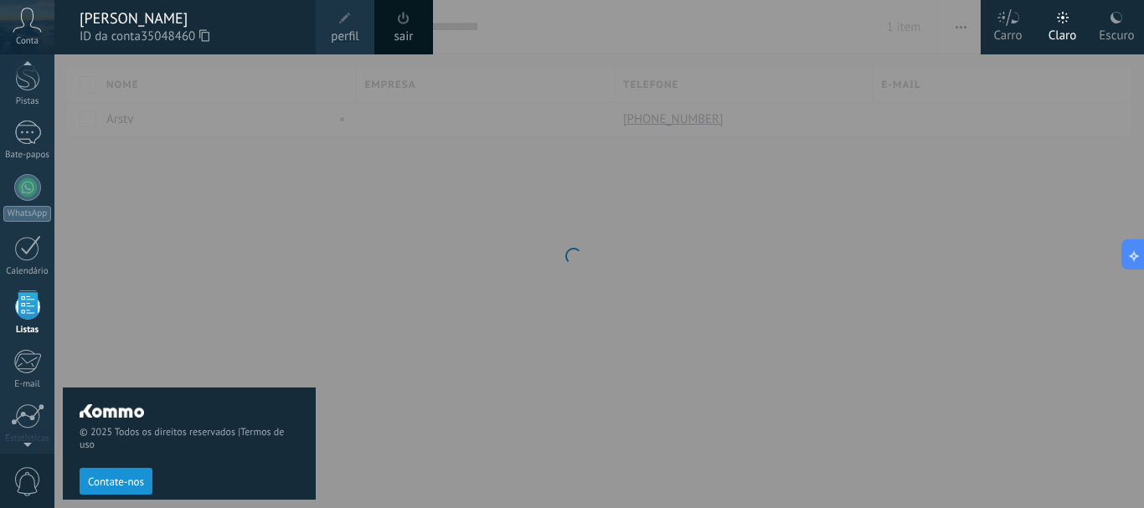 This screenshot has width=1144, height=508. I want to click on font: ID da conta, so click(110, 36).